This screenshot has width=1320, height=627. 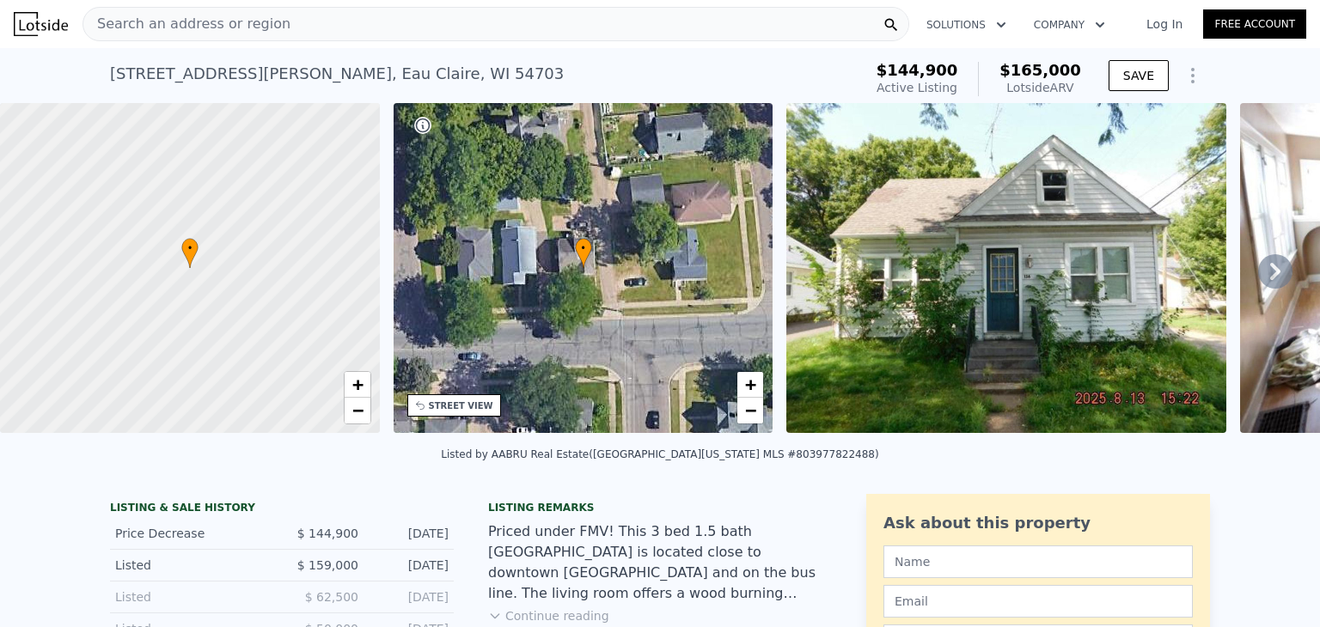 I want to click on span: $ 159,000, so click(x=327, y=565).